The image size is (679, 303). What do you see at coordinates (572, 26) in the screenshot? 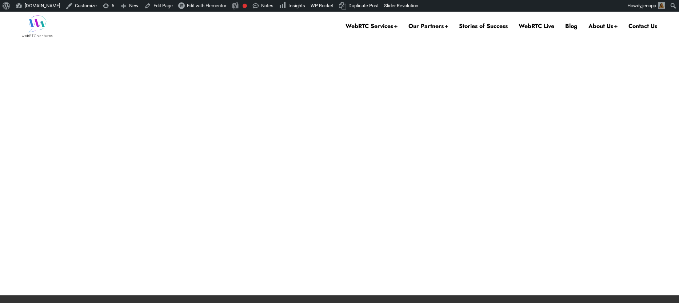
I see `a: Blog` at bounding box center [572, 26].